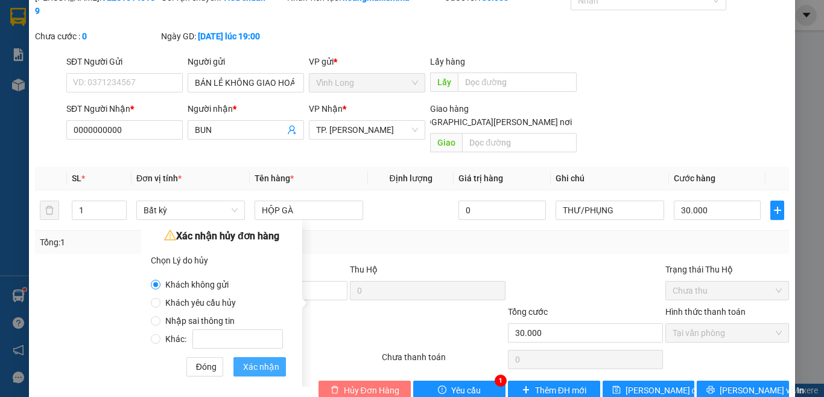 This screenshot has height=397, width=824. What do you see at coordinates (446, 142) in the screenshot?
I see `span: Giao` at bounding box center [446, 142].